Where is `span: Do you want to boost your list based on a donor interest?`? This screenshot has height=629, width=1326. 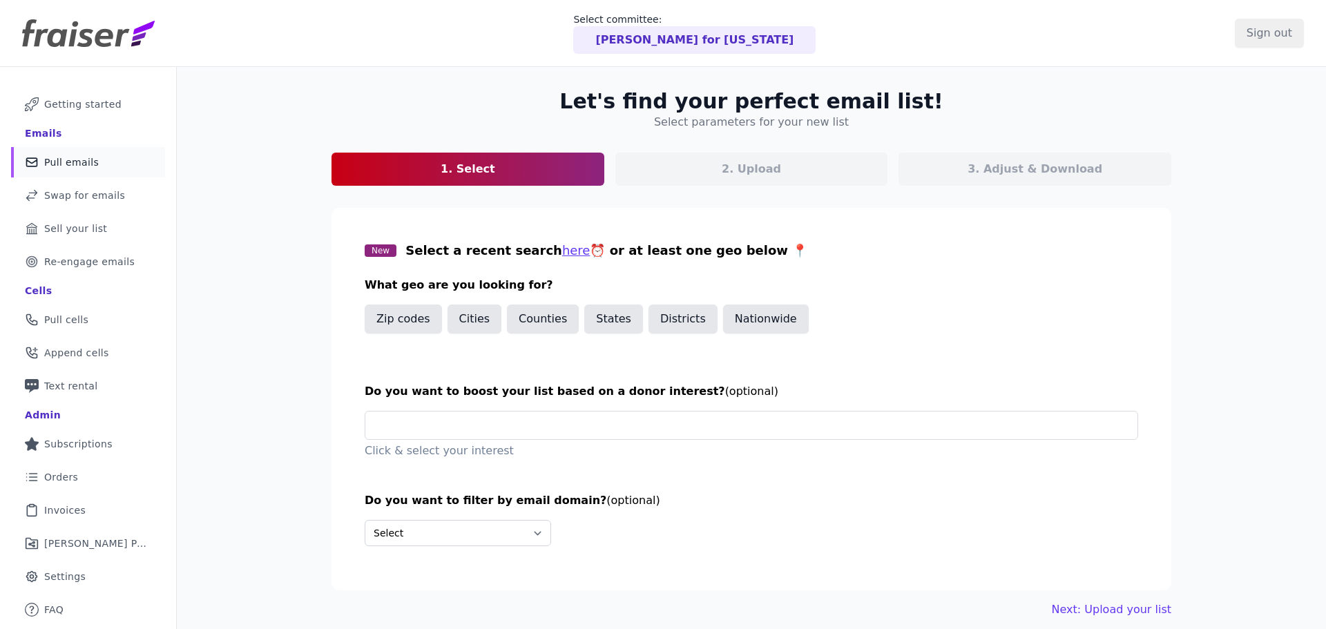
span: Do you want to boost your list based on a donor interest? is located at coordinates (545, 391).